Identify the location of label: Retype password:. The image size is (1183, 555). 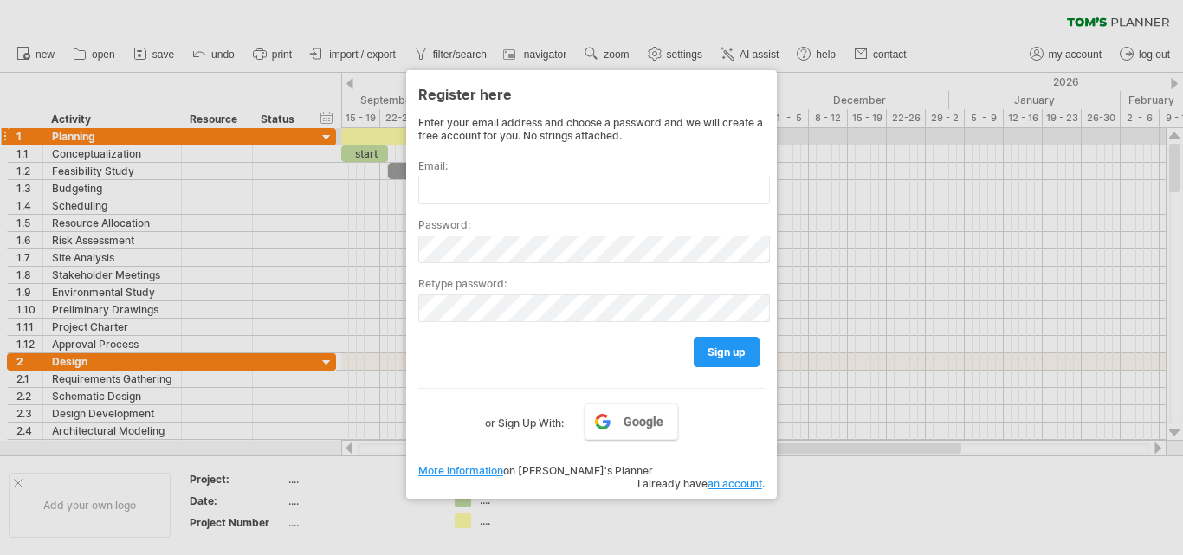
(592, 283).